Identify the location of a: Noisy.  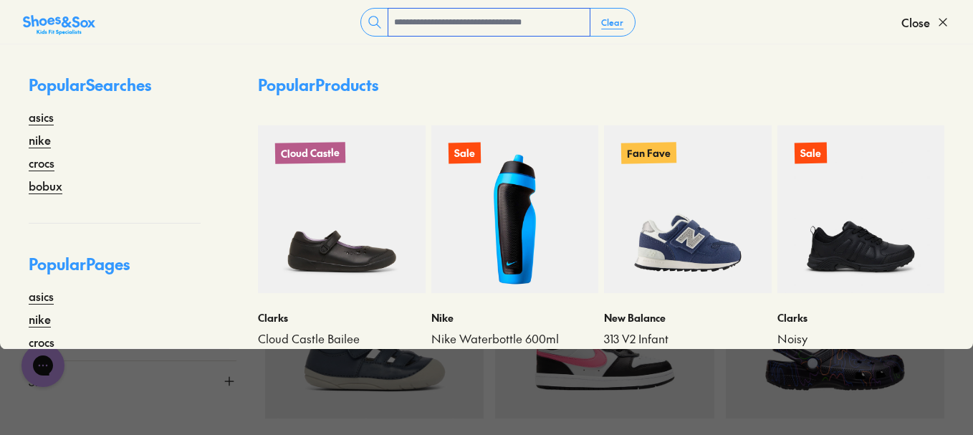
(862, 339).